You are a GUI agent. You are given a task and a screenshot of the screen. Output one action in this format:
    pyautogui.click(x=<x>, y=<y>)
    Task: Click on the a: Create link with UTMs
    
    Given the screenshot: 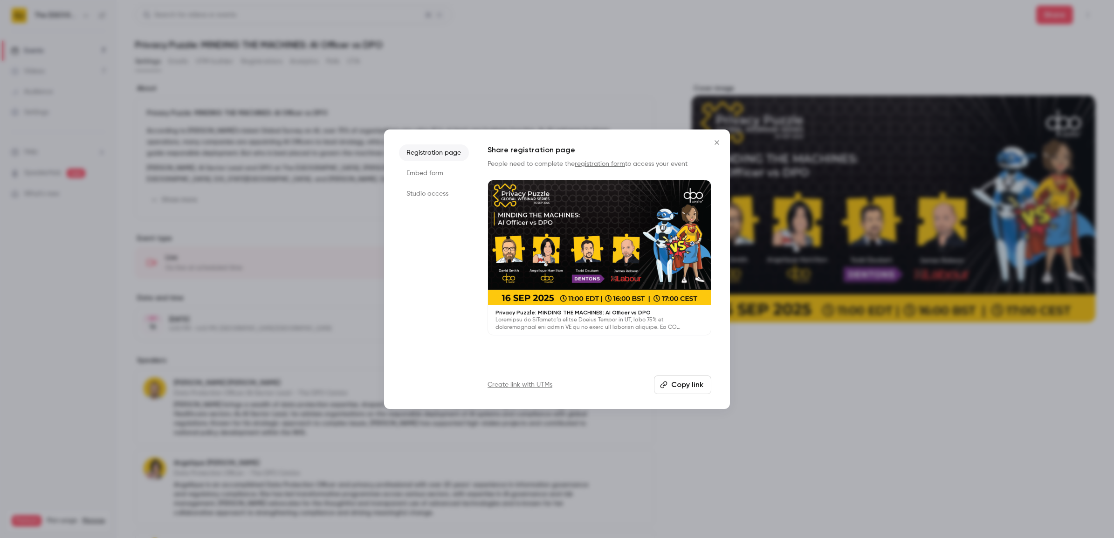 What is the action you would take?
    pyautogui.click(x=520, y=385)
    